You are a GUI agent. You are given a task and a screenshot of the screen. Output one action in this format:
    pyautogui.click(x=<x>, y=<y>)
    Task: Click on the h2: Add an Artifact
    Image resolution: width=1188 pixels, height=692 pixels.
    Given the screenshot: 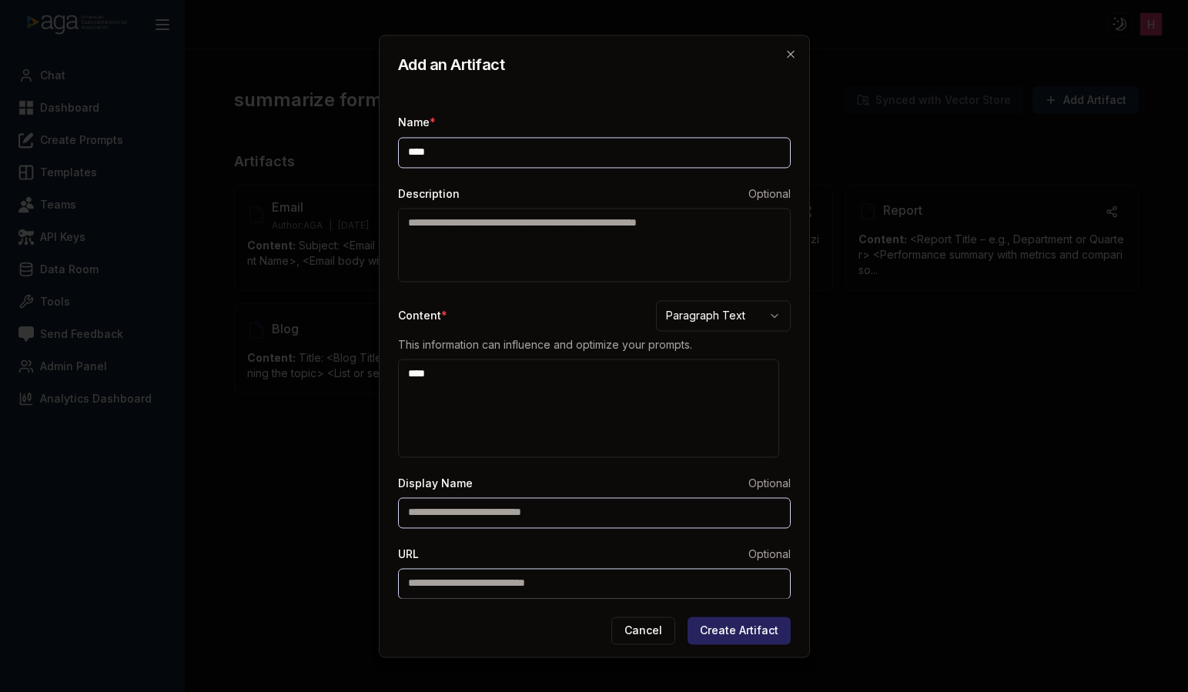 What is the action you would take?
    pyautogui.click(x=594, y=65)
    